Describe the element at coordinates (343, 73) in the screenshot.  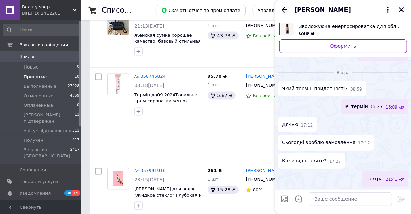
I see `span: Вчера` at that location.